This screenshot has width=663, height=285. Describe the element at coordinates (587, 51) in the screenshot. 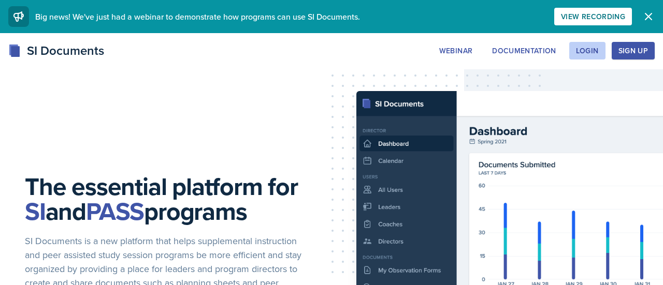

I see `button: Login` at that location.